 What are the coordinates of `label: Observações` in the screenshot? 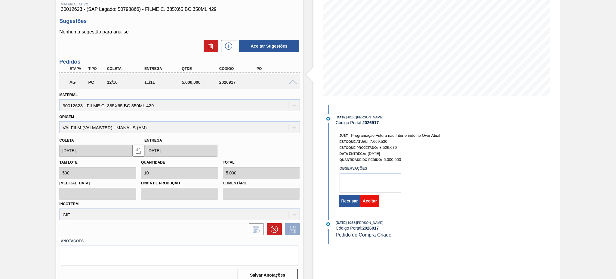 It's located at (370, 168).